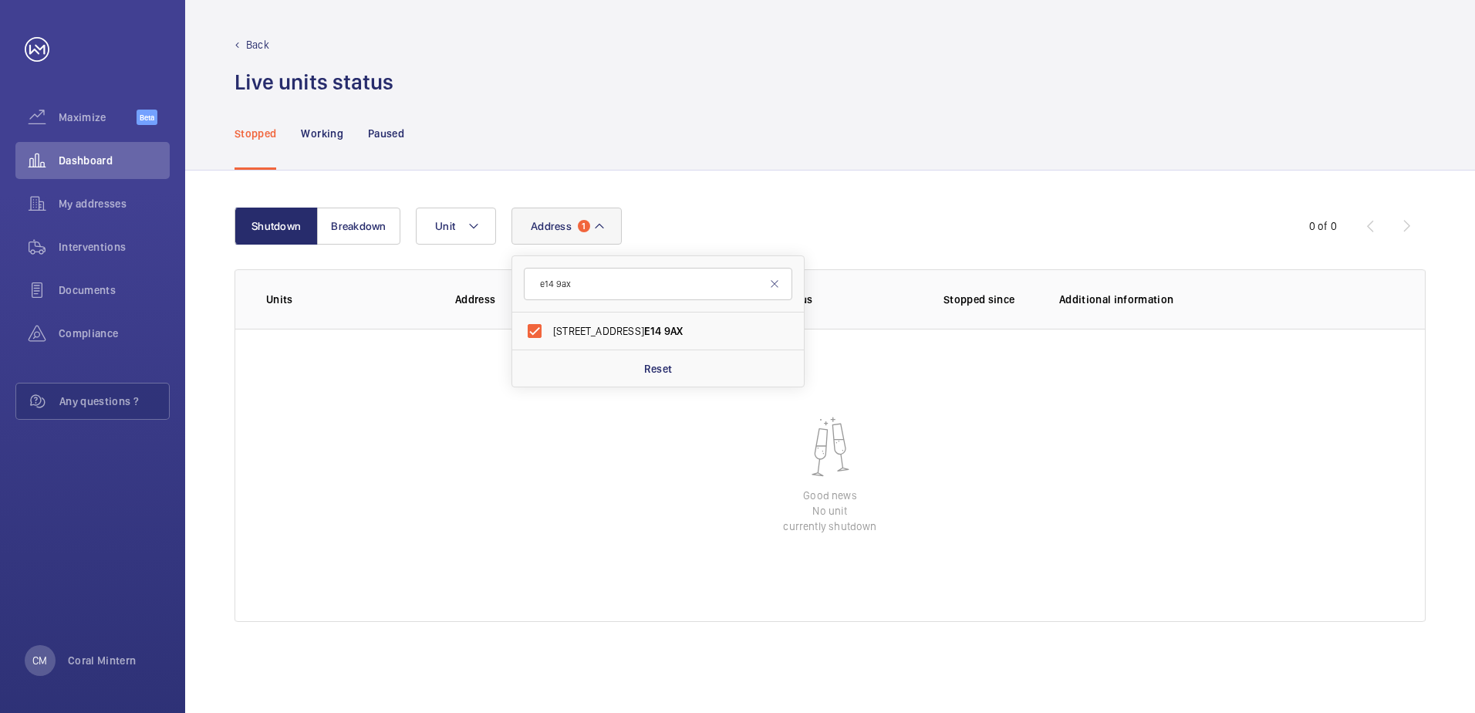 This screenshot has height=713, width=1475. I want to click on p: CM, so click(39, 660).